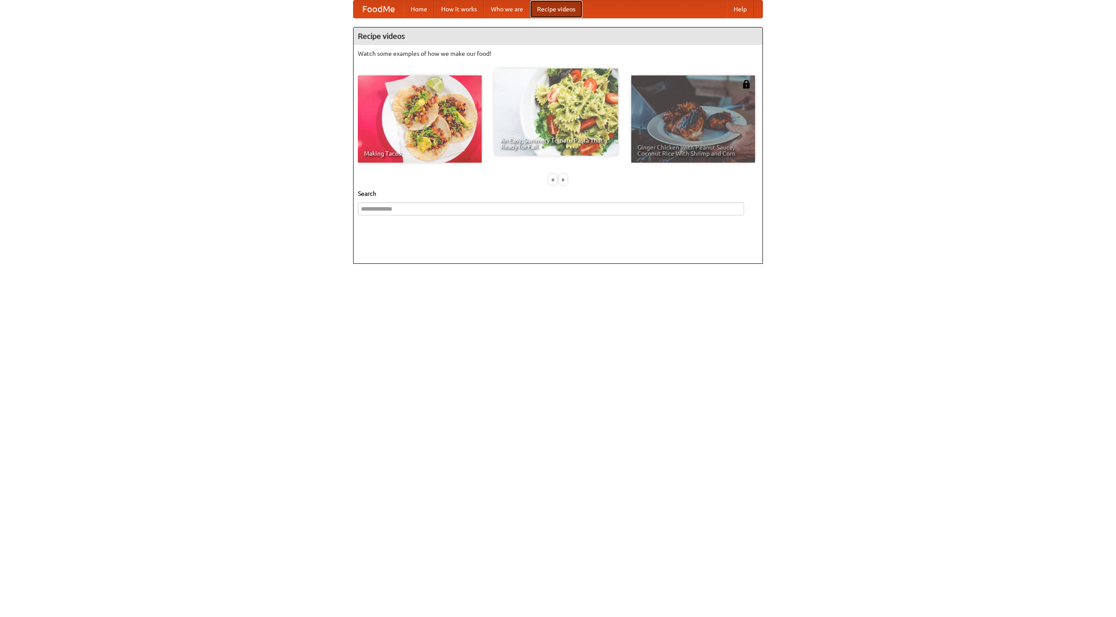 The width and height of the screenshot is (1116, 617). I want to click on a: FoodMe, so click(379, 9).